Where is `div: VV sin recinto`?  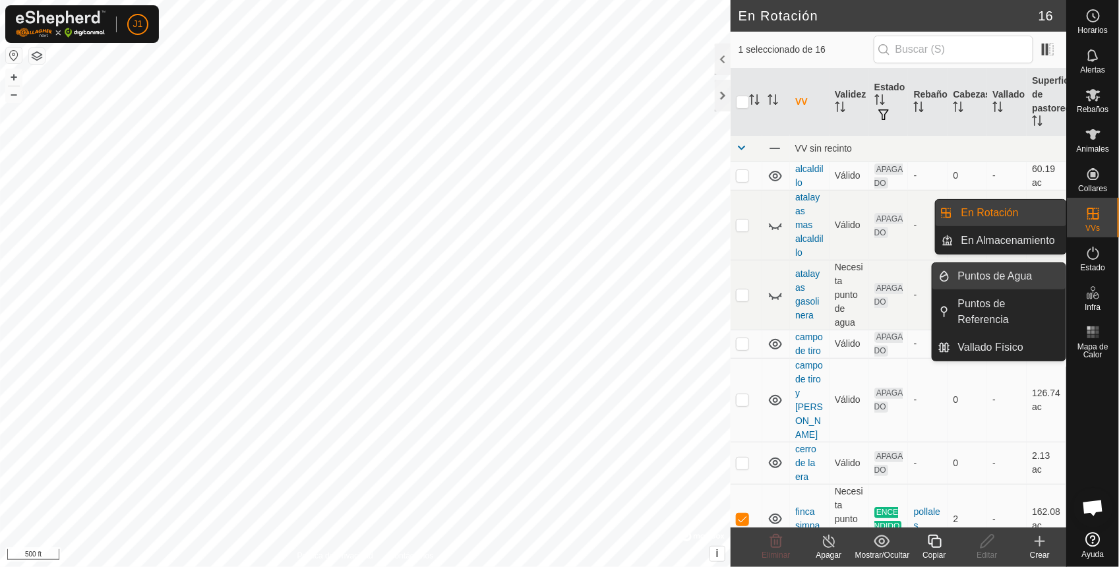
div: VV sin recinto is located at coordinates (927, 148).